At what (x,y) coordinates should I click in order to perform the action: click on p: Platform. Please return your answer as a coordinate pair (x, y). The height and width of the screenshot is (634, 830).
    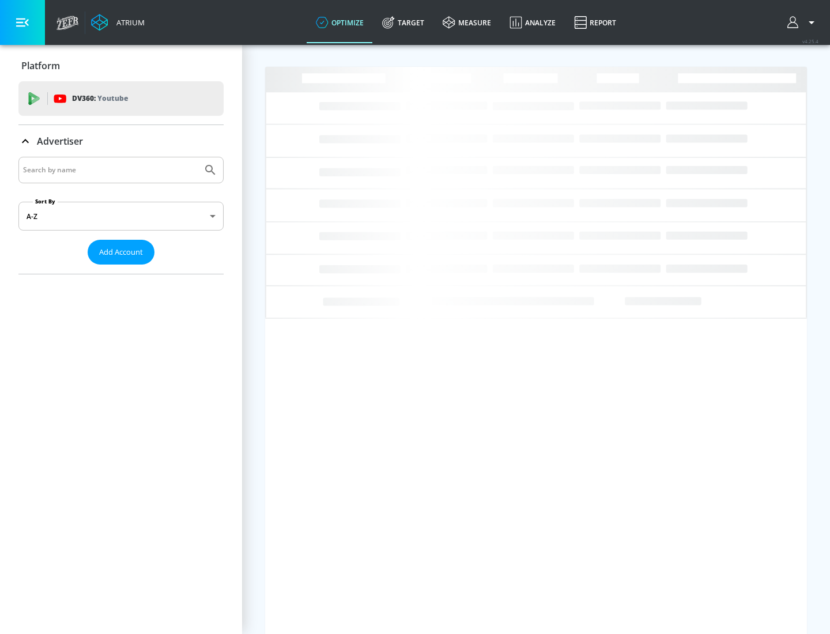
    Looking at the image, I should click on (40, 66).